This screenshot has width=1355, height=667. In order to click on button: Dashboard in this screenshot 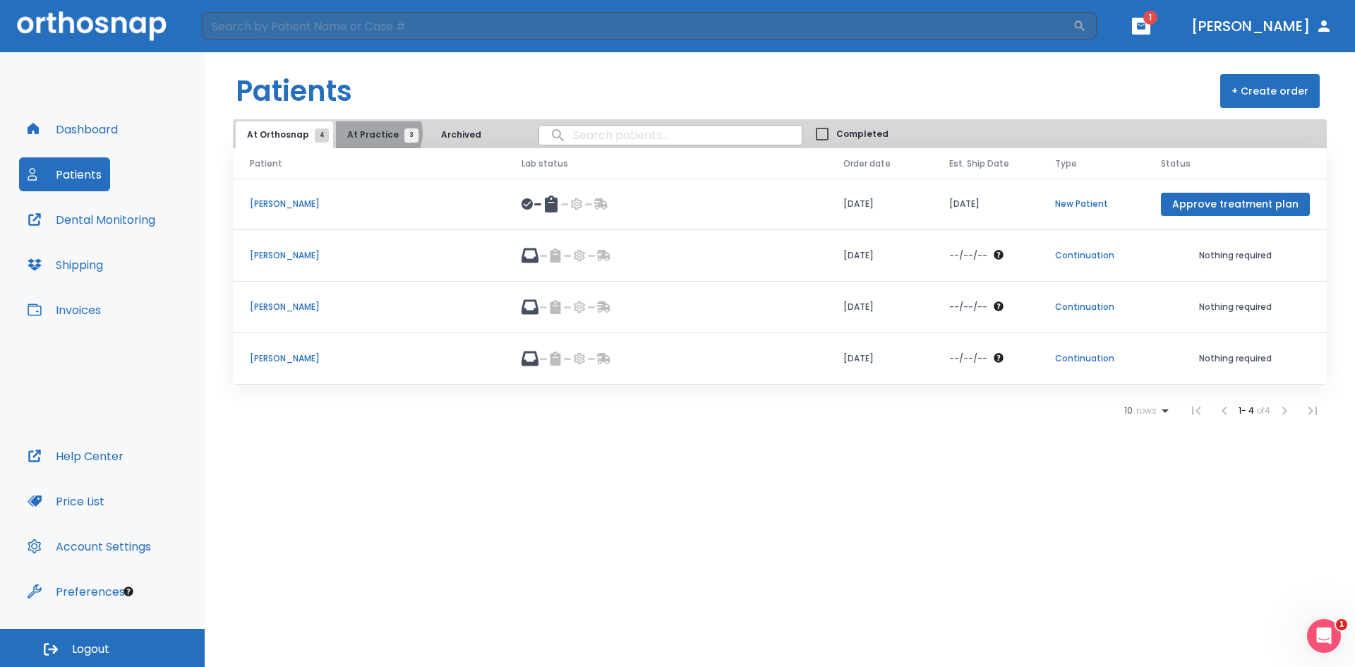, I will do `click(73, 129)`.